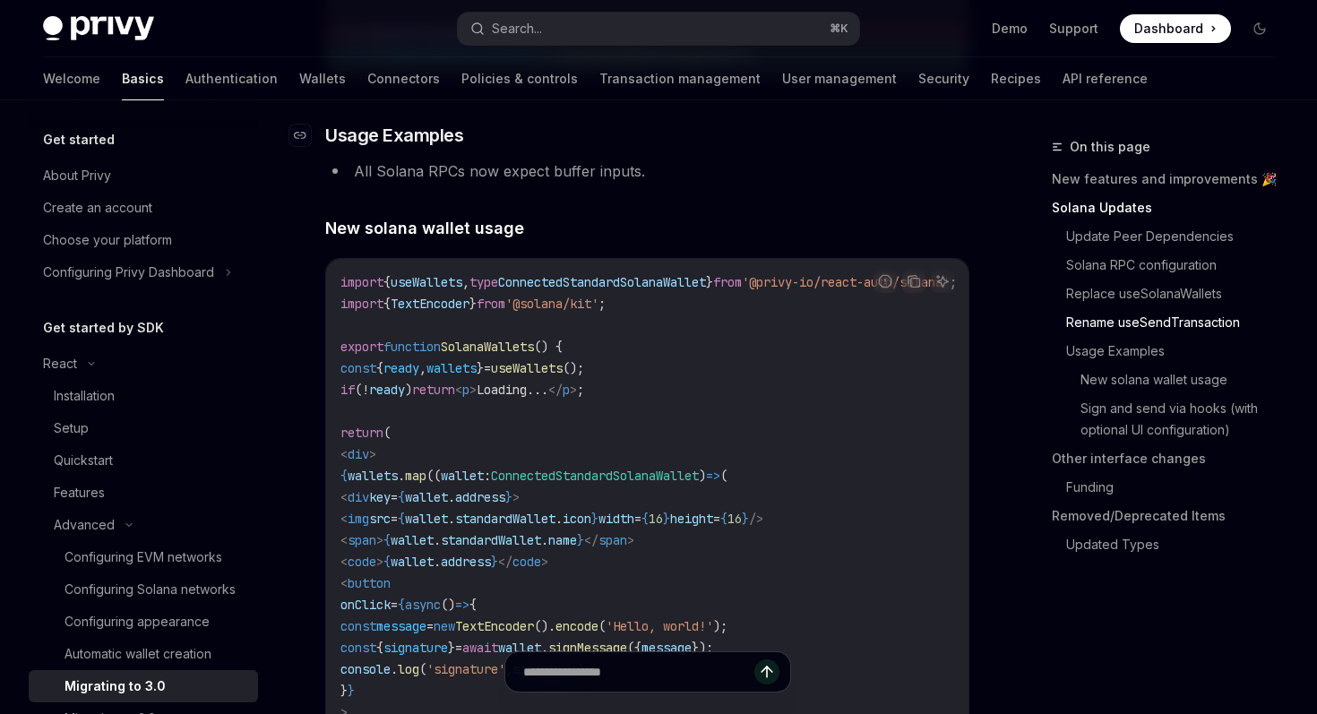 This screenshot has height=714, width=1317. Describe the element at coordinates (143, 208) in the screenshot. I see `a: Create an account` at that location.